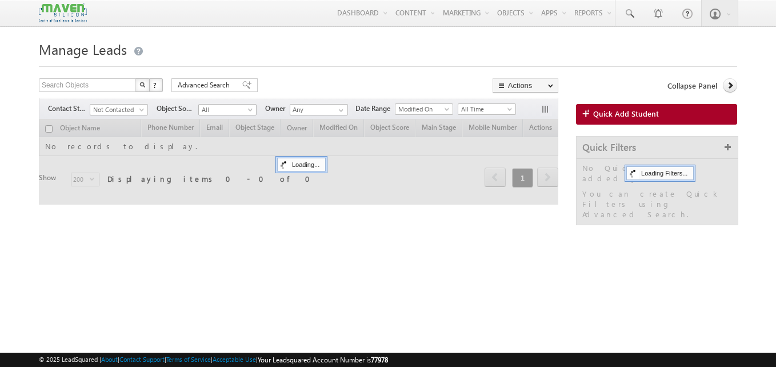 The width and height of the screenshot is (776, 367). What do you see at coordinates (525, 85) in the screenshot?
I see `button: Actions` at bounding box center [525, 85].